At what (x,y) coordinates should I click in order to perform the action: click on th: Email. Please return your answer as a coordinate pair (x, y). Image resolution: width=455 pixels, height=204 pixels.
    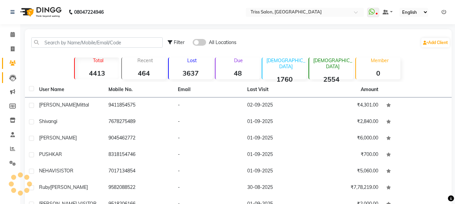
    Looking at the image, I should click on (208, 90).